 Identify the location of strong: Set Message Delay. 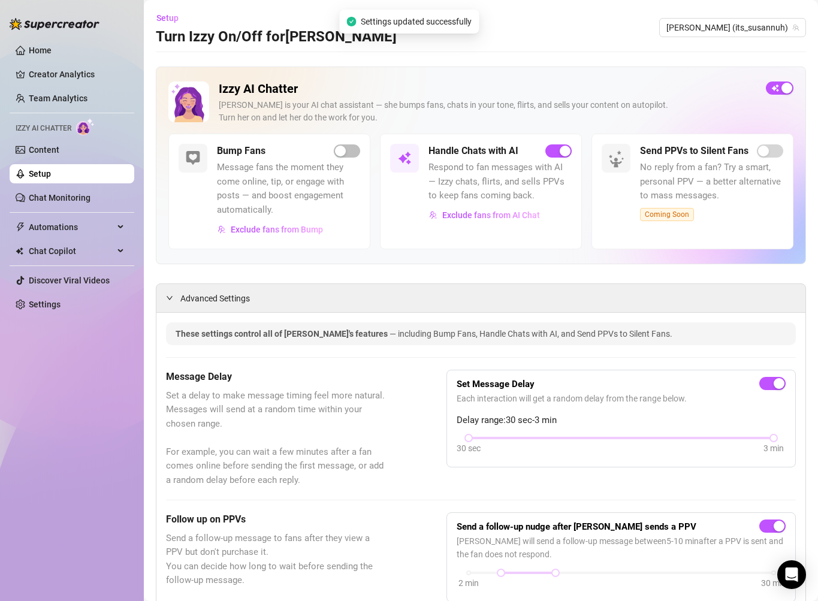
(496, 384).